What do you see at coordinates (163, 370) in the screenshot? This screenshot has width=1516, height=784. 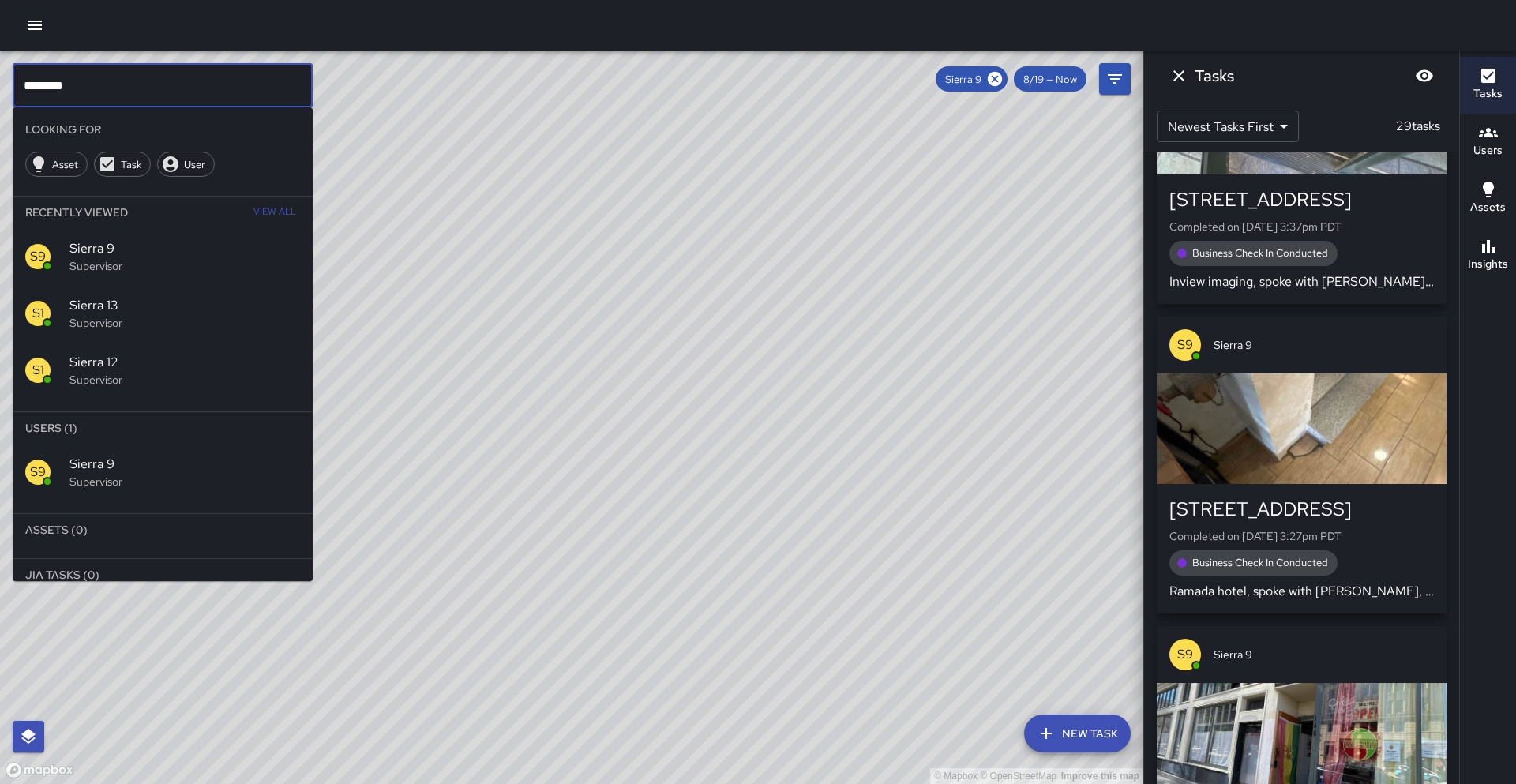 I see `div: S1Sierra 12Supervisor` at bounding box center [163, 370].